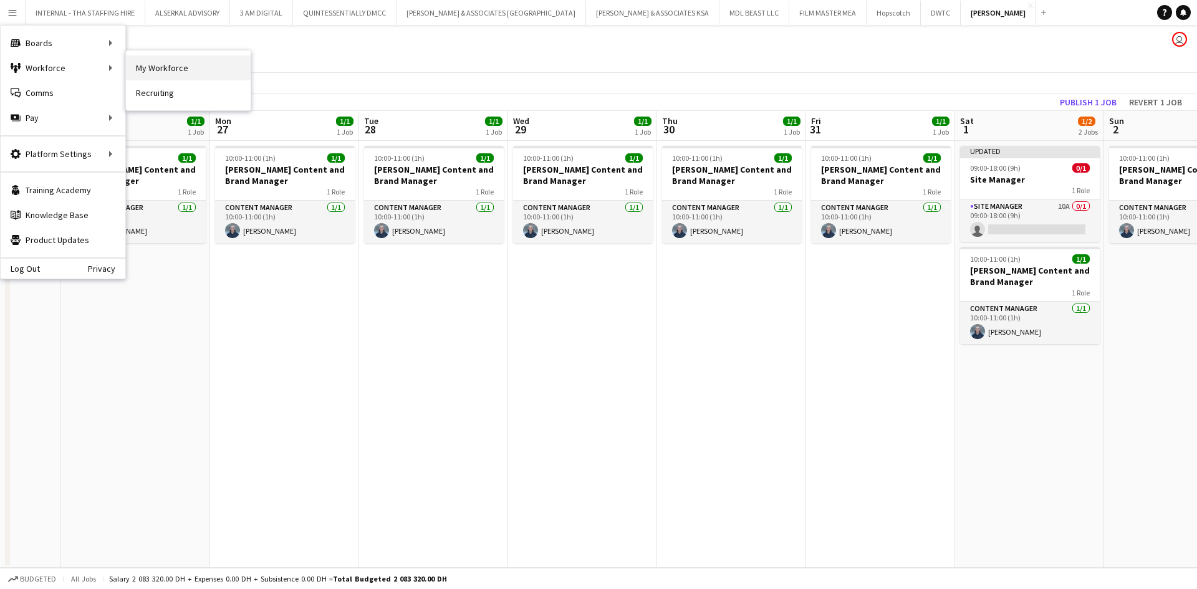  Describe the element at coordinates (1179, 39) in the screenshot. I see `app-user-avatar: Nickola Dsouza` at that location.